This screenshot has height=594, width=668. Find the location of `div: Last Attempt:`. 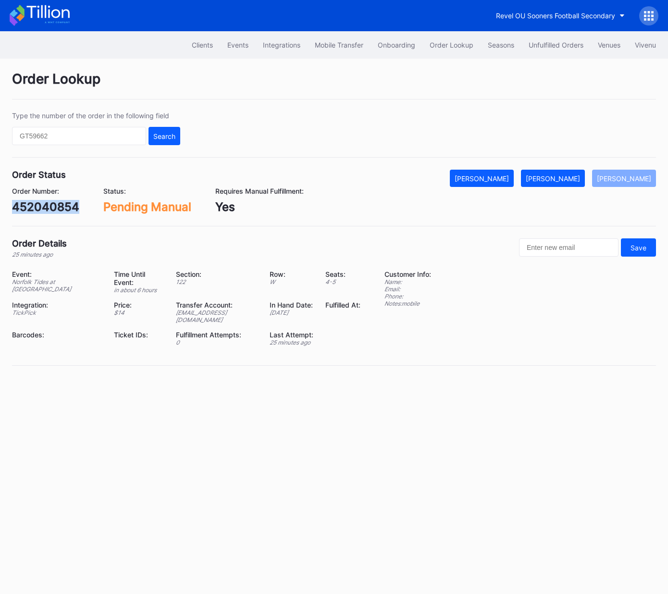

div: Last Attempt: is located at coordinates (291, 335).